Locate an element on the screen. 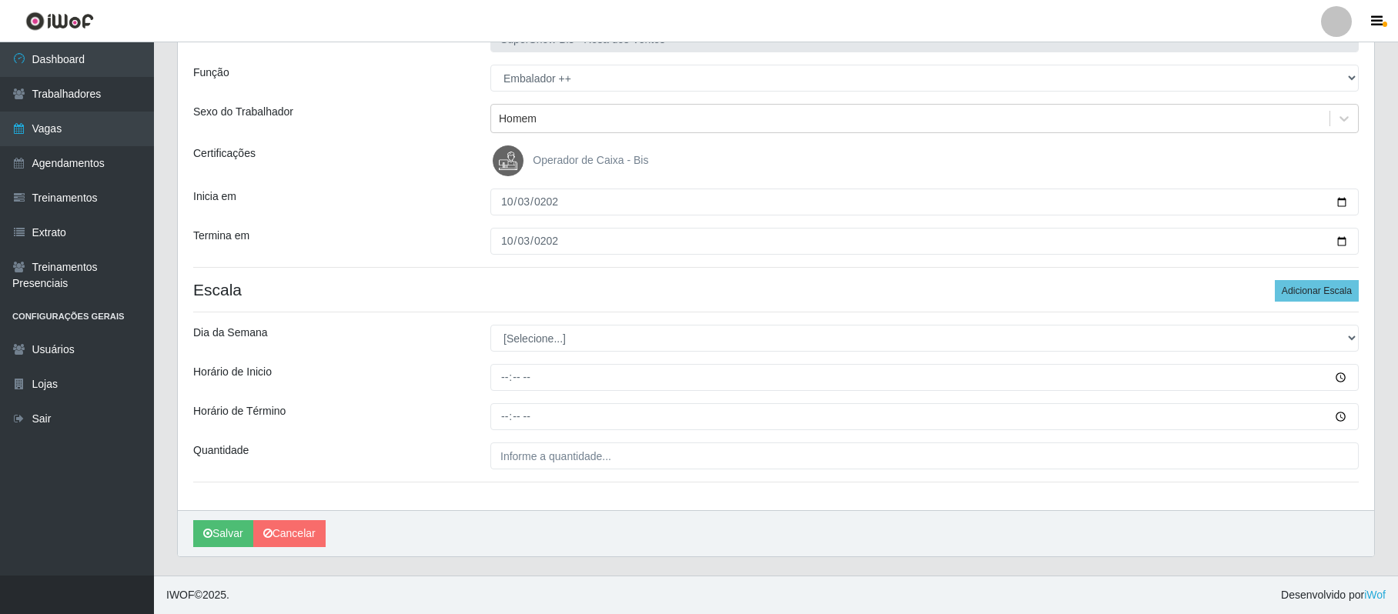 This screenshot has width=1398, height=614. span: Desenvolvido por is located at coordinates (1333, 595).